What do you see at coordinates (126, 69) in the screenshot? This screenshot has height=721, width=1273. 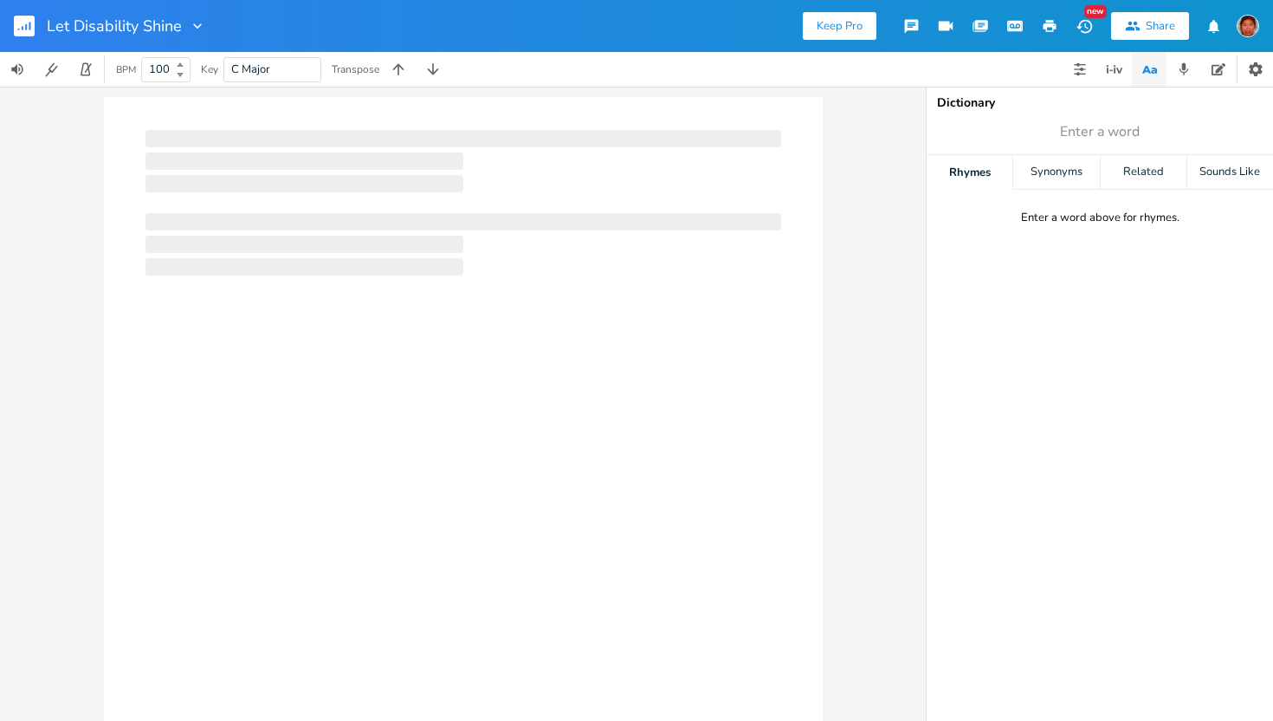 I see `div: BPM` at bounding box center [126, 69].